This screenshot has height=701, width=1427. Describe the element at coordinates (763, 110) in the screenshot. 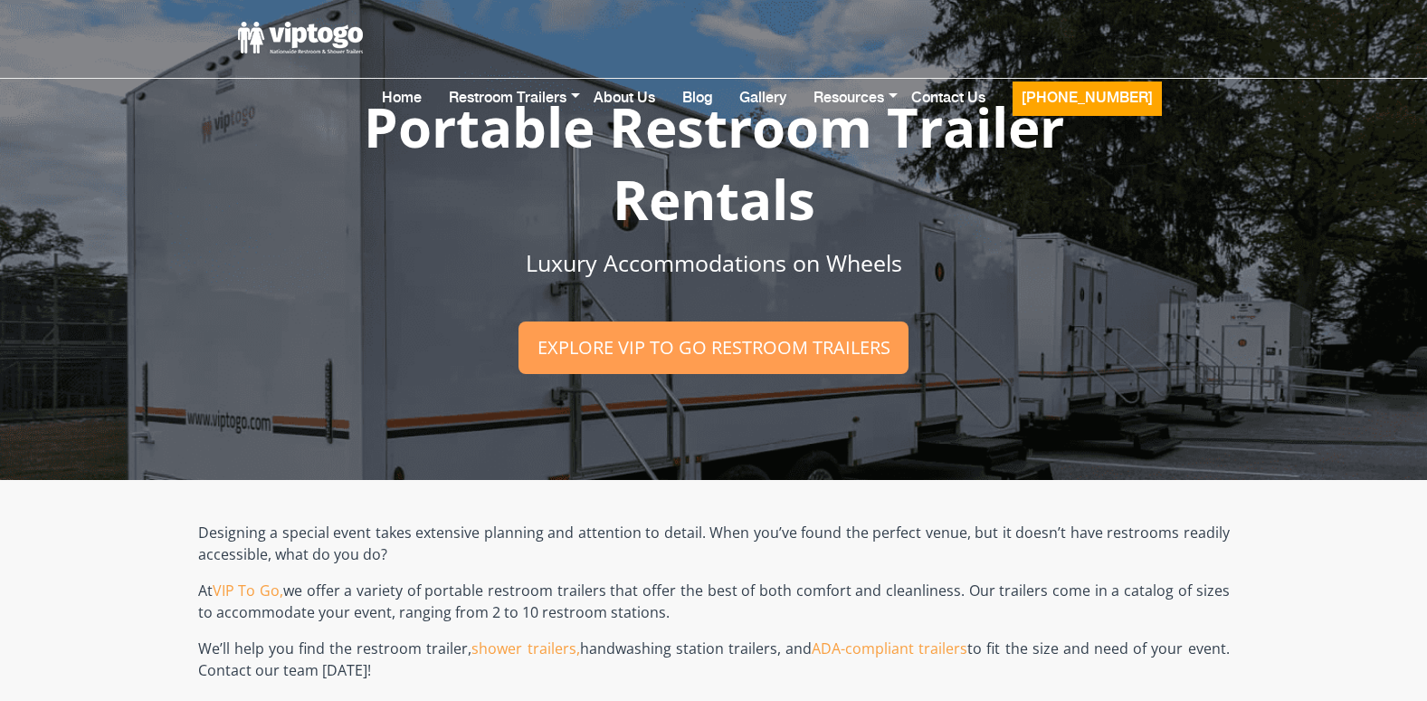

I see `a: Gallery` at that location.